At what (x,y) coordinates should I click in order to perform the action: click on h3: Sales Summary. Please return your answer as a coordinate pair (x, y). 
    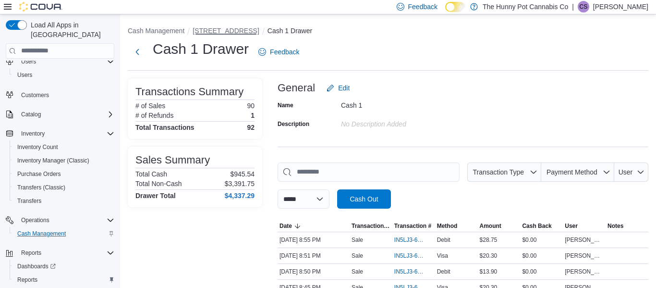
    Looking at the image, I should click on (172, 160).